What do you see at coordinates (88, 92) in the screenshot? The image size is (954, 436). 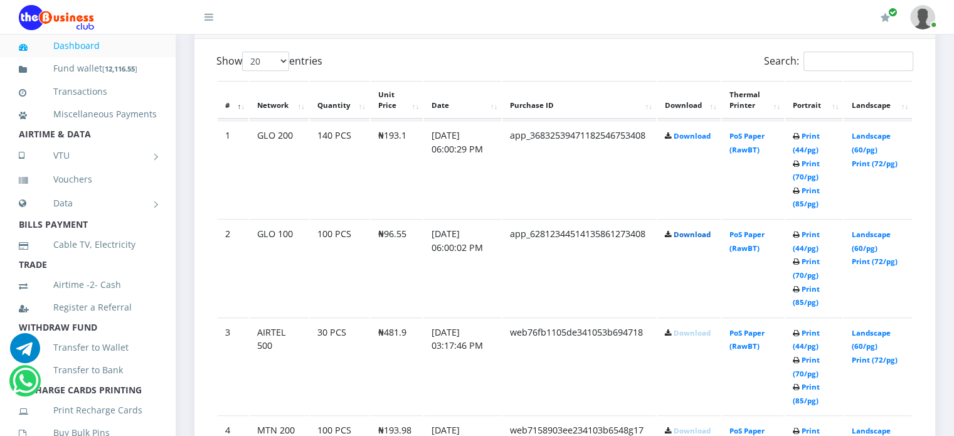 I see `a: Transactions` at bounding box center [88, 92].